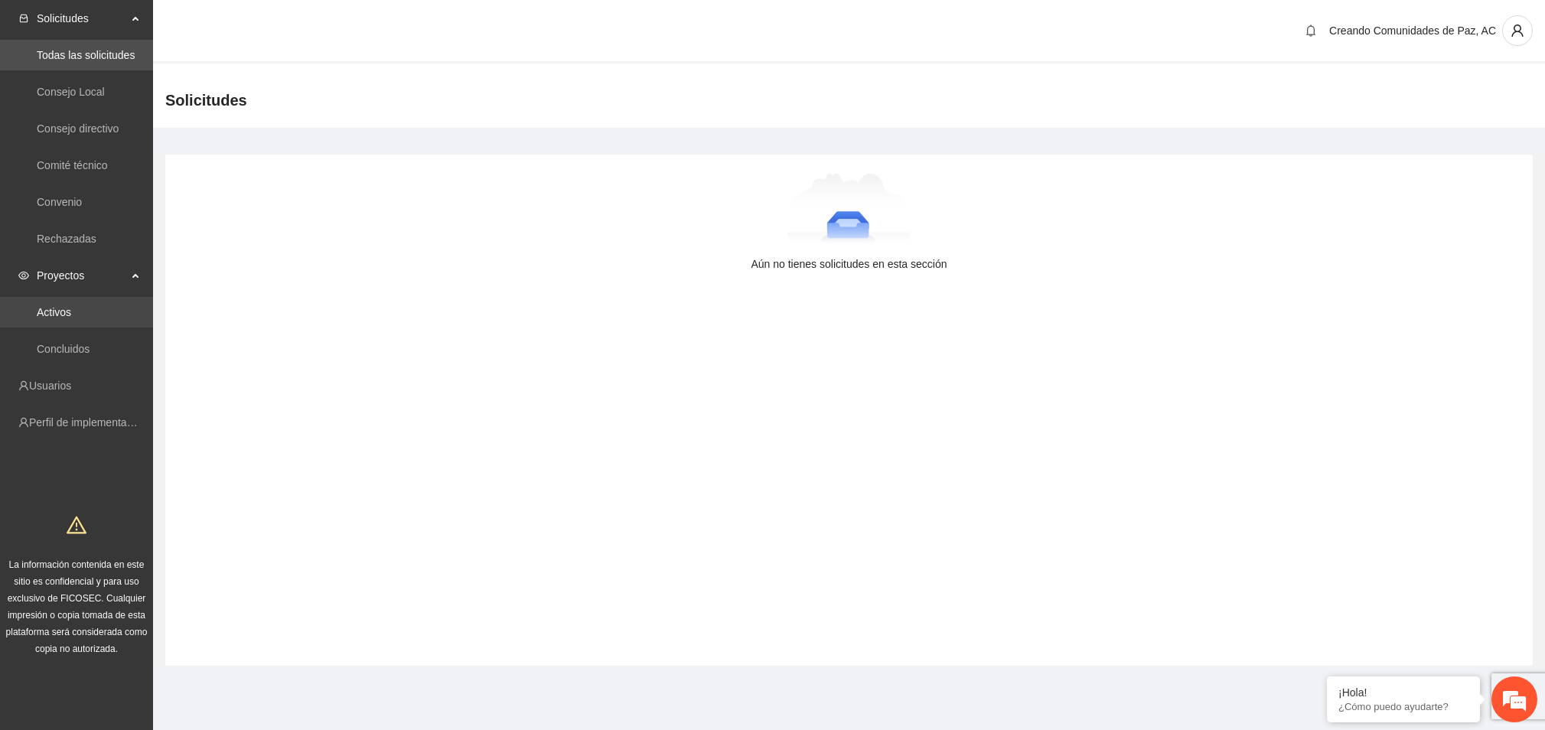 The height and width of the screenshot is (730, 1545). Describe the element at coordinates (77, 129) in the screenshot. I see `a: Consejo directivo` at that location.